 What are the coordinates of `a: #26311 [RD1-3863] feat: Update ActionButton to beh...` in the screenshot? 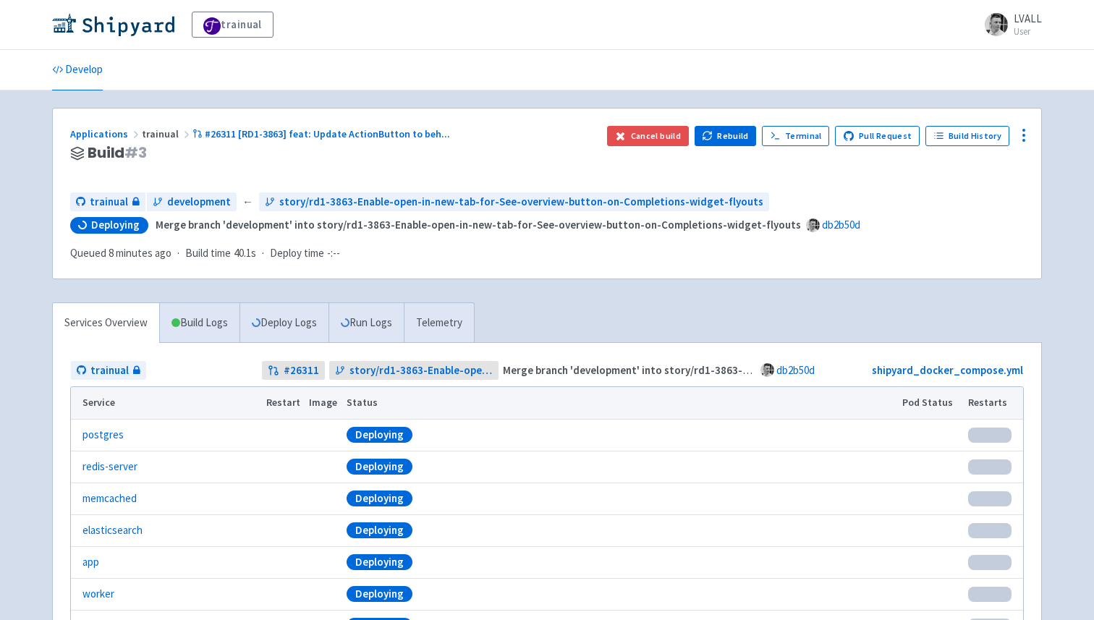 It's located at (322, 134).